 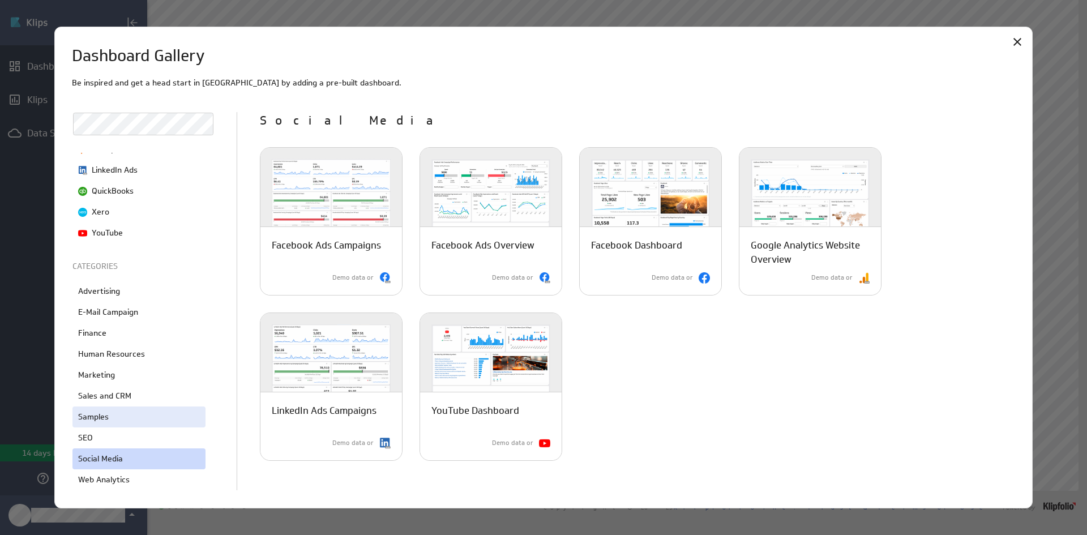 I want to click on p: Sales and CRM, so click(x=105, y=396).